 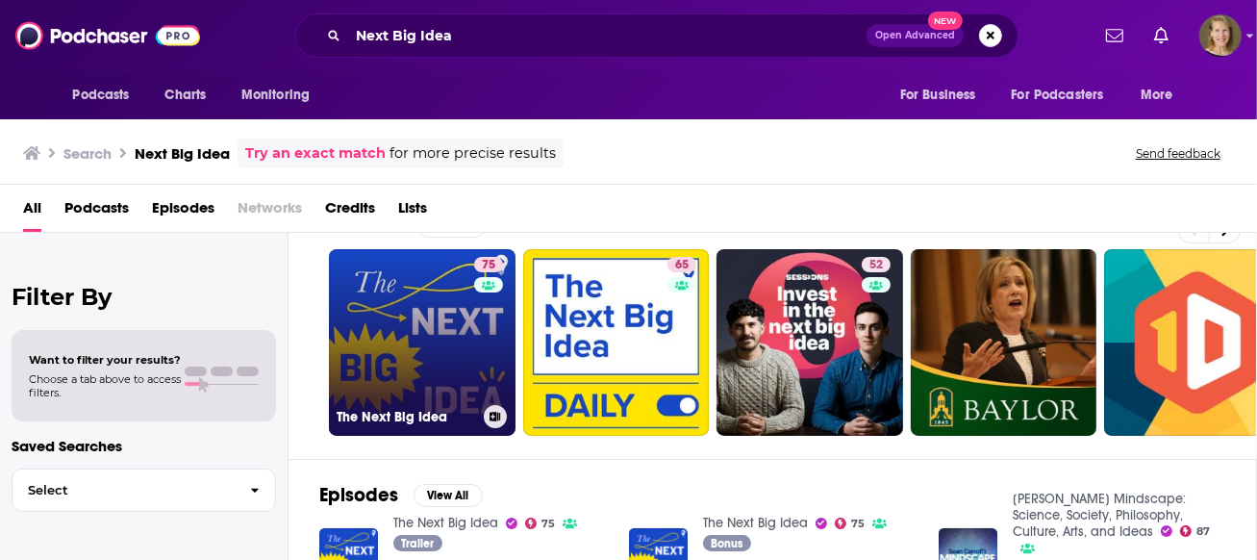 What do you see at coordinates (945, 20) in the screenshot?
I see `span: New` at bounding box center [945, 20].